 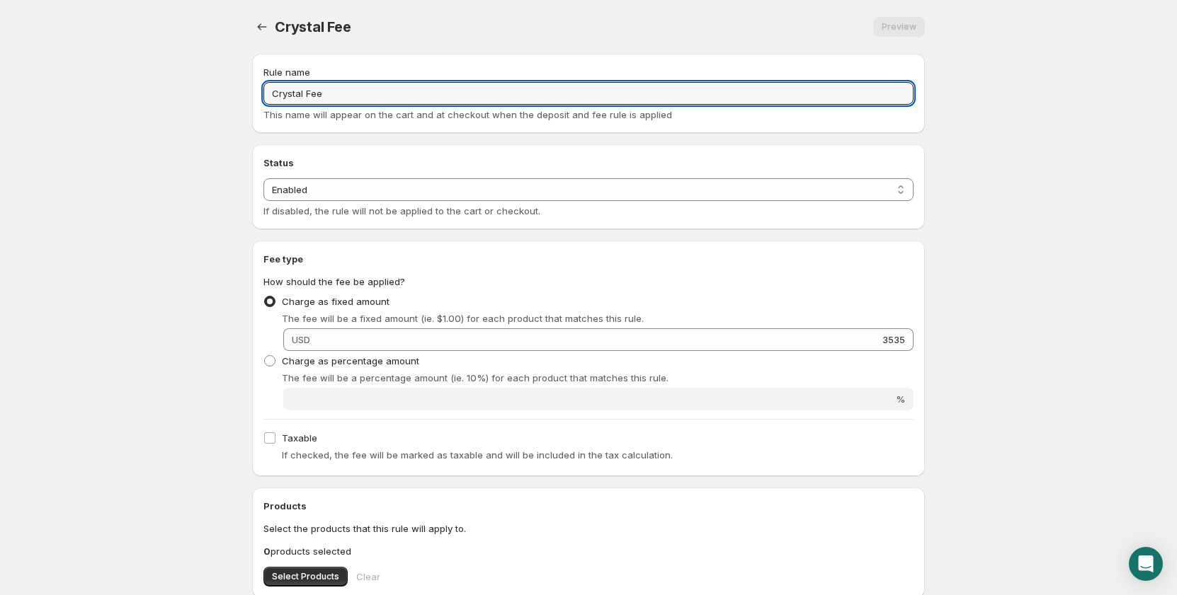 What do you see at coordinates (350, 361) in the screenshot?
I see `span: Charge as percentage amount` at bounding box center [350, 361].